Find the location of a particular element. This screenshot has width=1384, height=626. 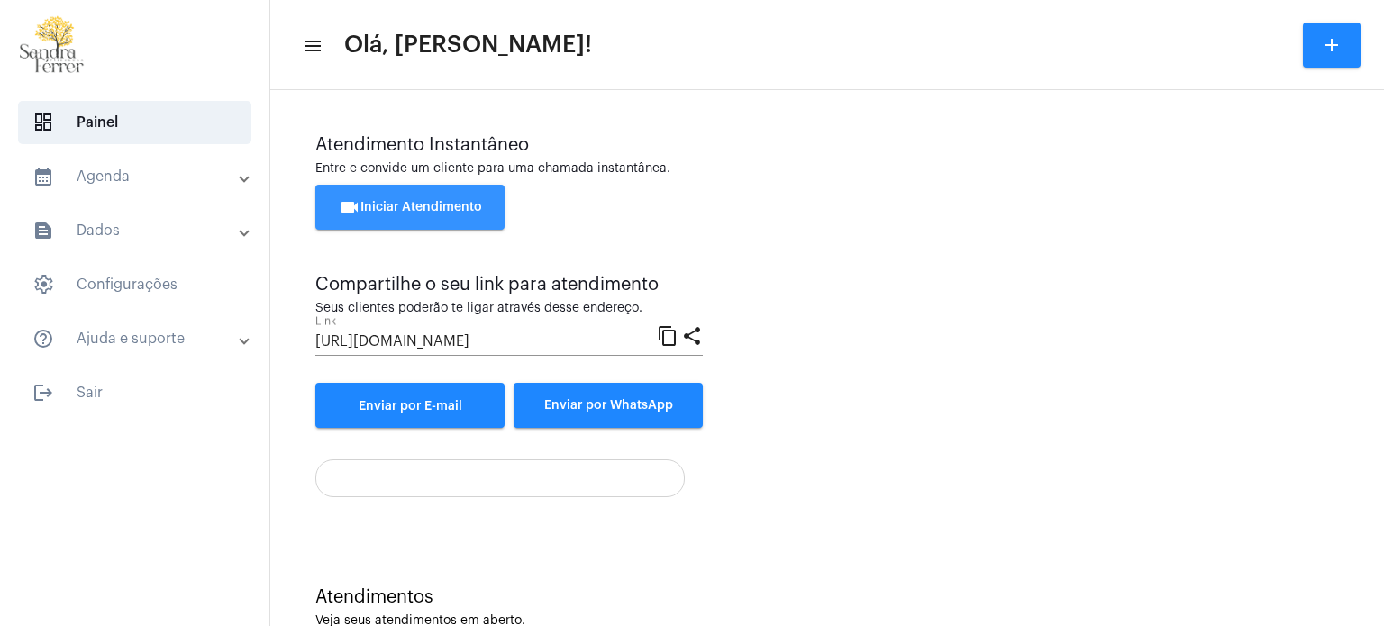

span: Enviar por E-mail is located at coordinates (410, 406).